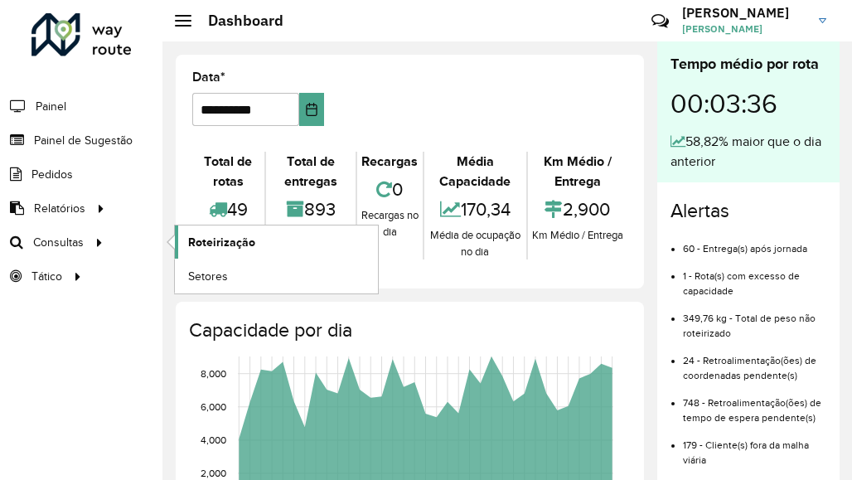  Describe the element at coordinates (311, 209) in the screenshot. I see `div: 893` at that location.